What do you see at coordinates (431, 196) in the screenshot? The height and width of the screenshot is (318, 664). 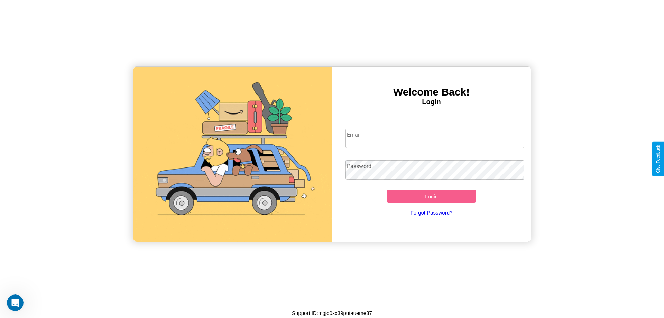 I see `button: Login` at bounding box center [431, 196].